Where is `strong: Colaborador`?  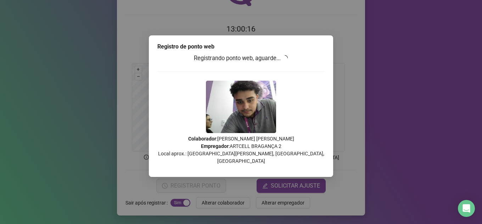 strong: Colaborador is located at coordinates (202, 139).